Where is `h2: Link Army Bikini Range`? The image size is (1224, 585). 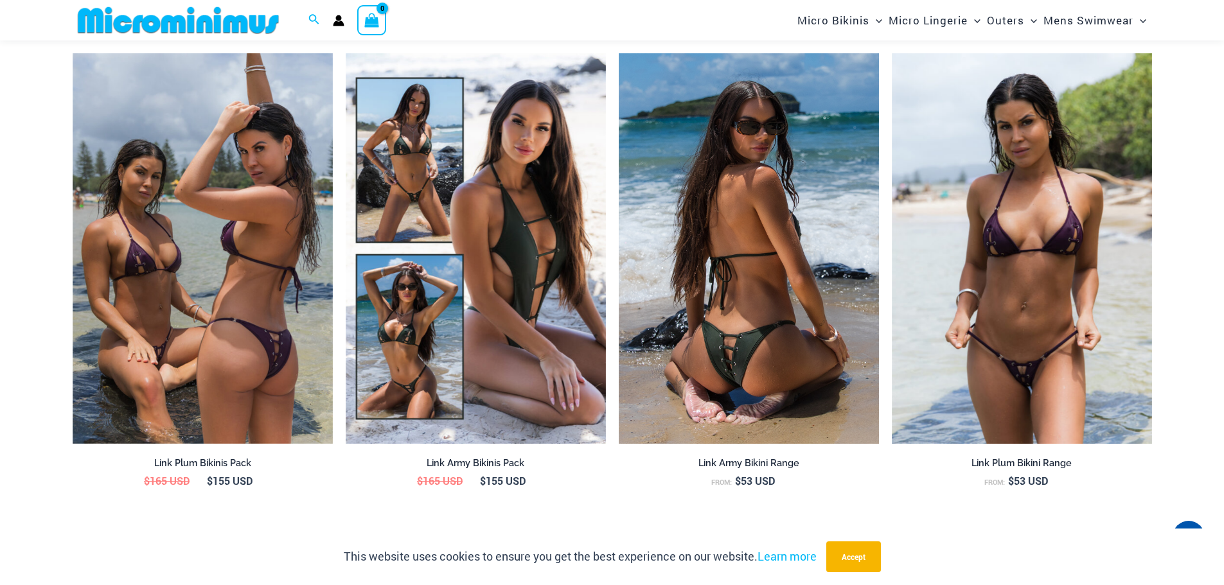 h2: Link Army Bikini Range is located at coordinates (748, 463).